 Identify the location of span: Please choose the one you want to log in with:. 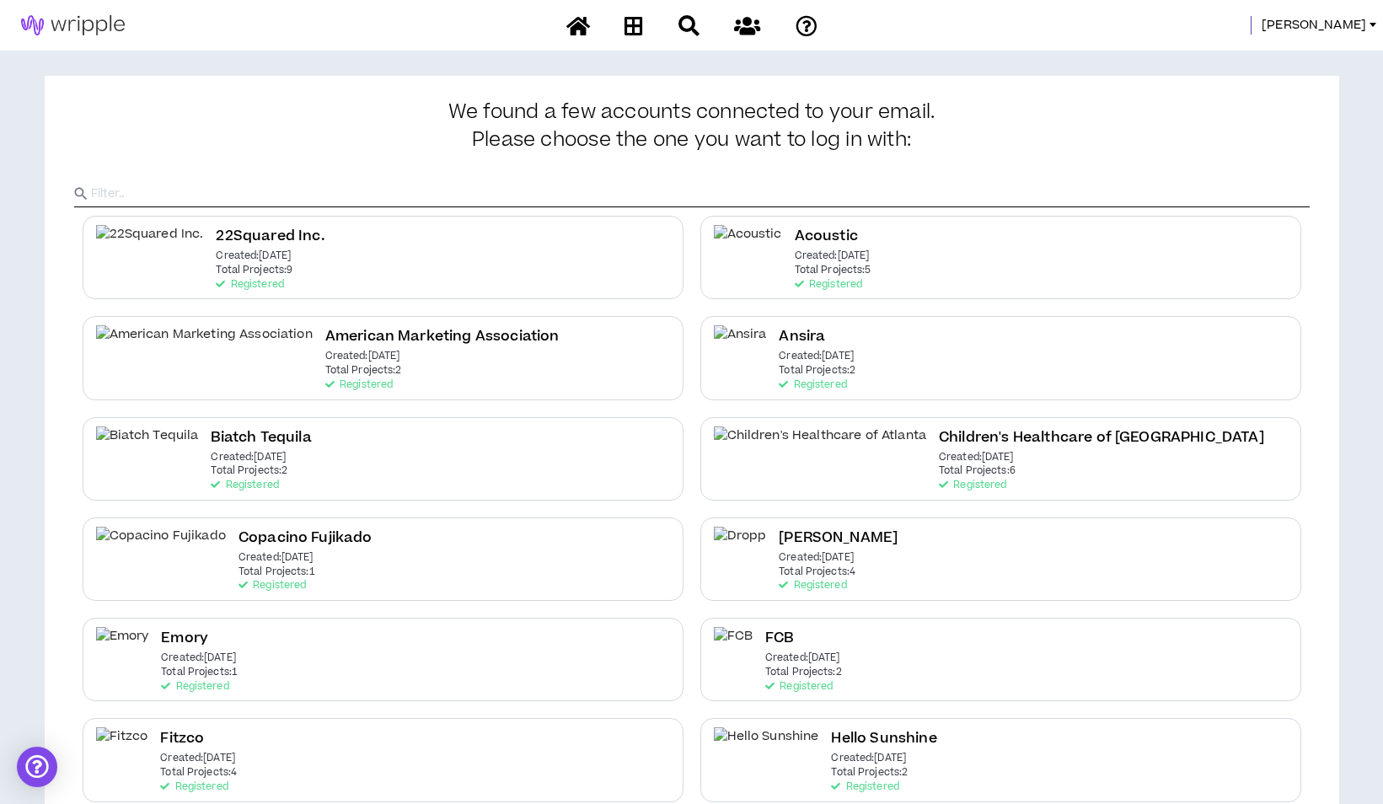
(691, 141).